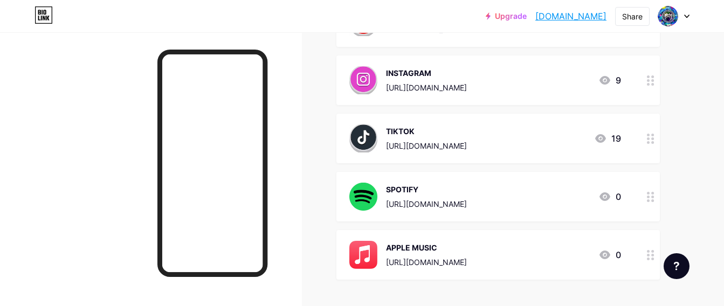  I want to click on div: 19, so click(607, 138).